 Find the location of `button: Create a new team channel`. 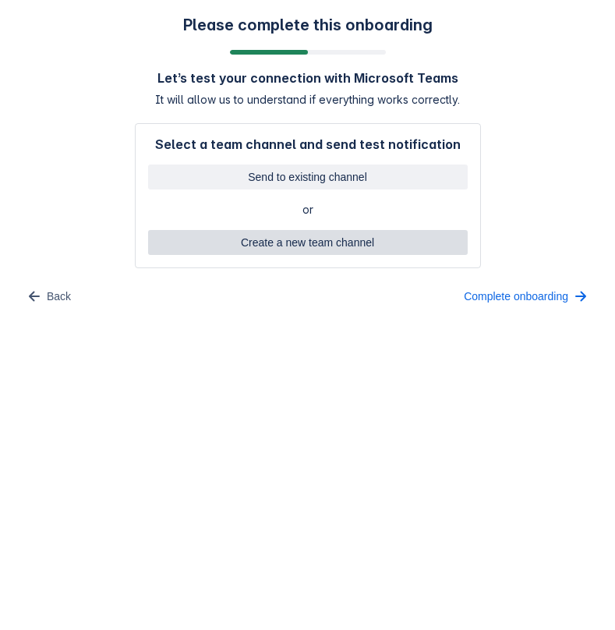

button: Create a new team channel is located at coordinates (308, 242).